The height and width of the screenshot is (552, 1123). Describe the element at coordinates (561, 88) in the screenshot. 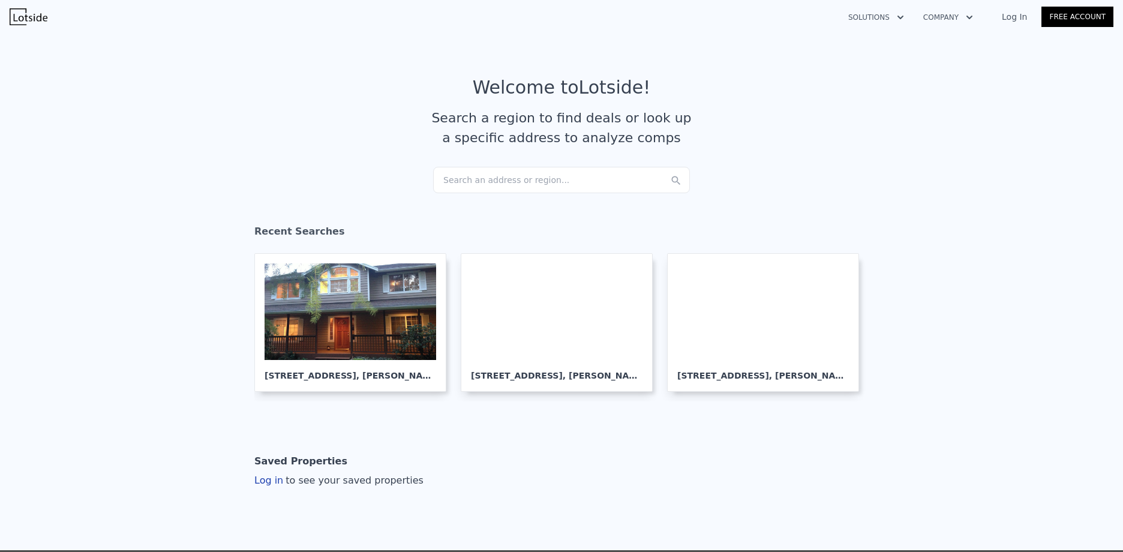

I see `div: Welcome to Lotside !` at that location.